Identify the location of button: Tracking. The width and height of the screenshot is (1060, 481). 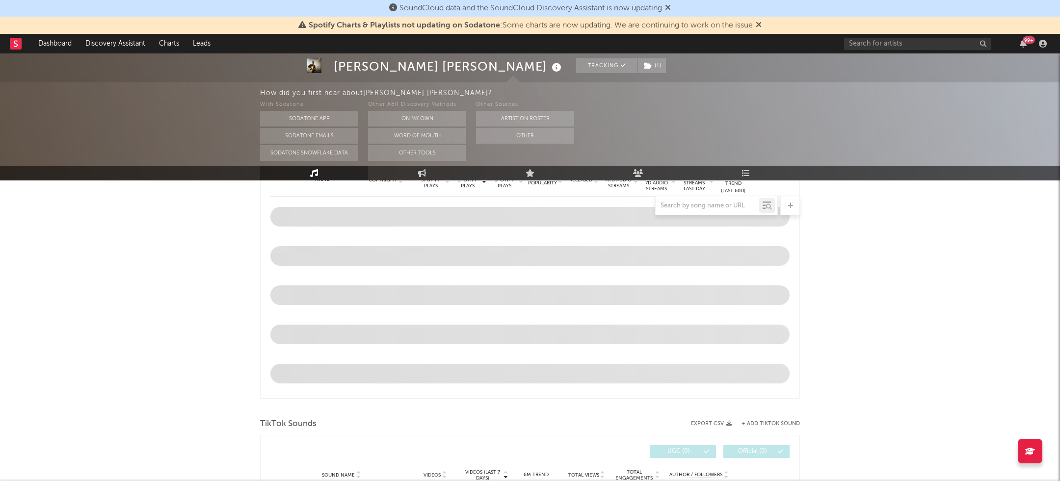
(607, 66).